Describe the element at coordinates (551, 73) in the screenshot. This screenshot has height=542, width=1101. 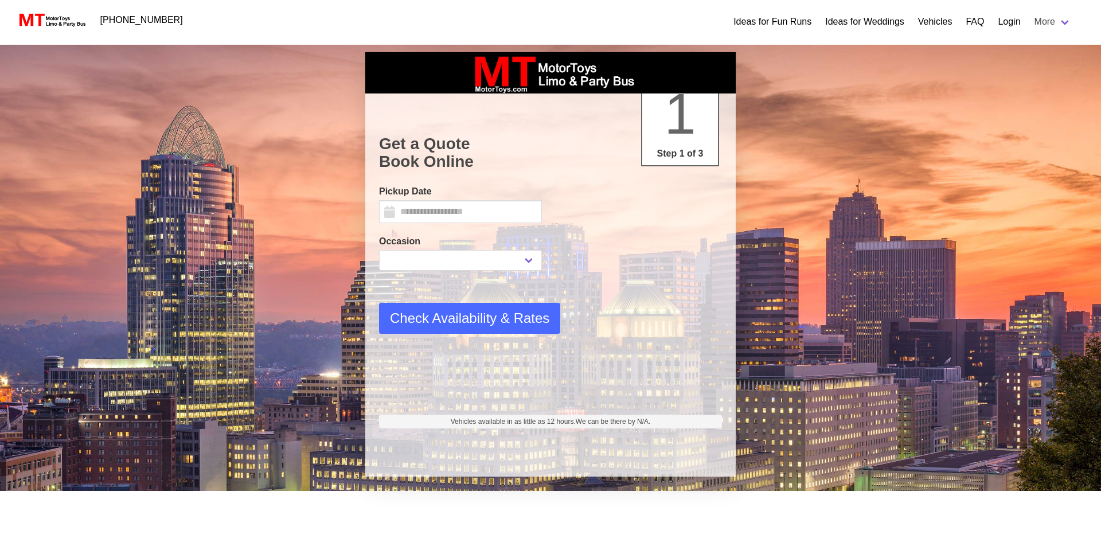
I see `img: box_logo_brand.jpeg` at that location.